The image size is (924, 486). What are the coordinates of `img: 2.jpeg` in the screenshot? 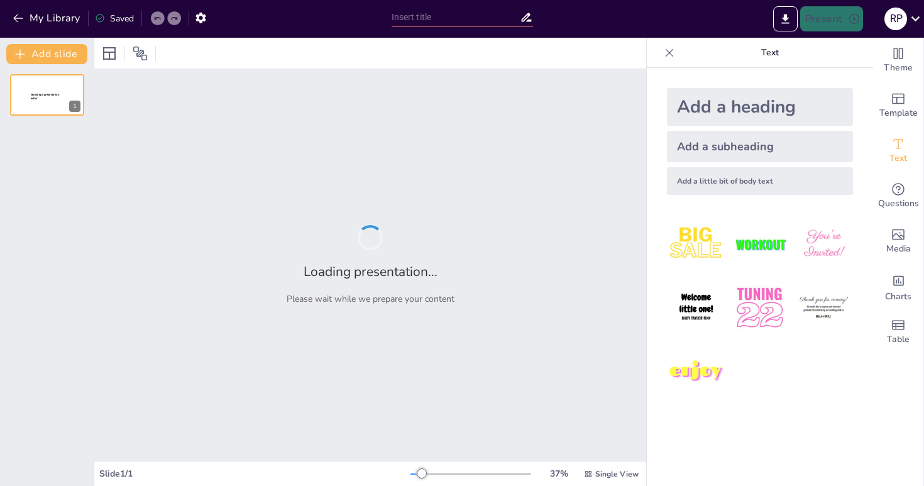 It's located at (759, 244).